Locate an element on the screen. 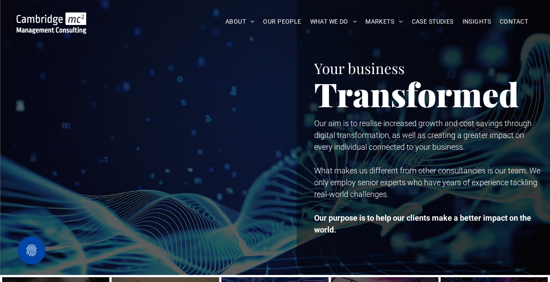 This screenshot has width=550, height=282. span: What makes us different from other consultancies is our team. We only employ senior experts who h... is located at coordinates (427, 182).